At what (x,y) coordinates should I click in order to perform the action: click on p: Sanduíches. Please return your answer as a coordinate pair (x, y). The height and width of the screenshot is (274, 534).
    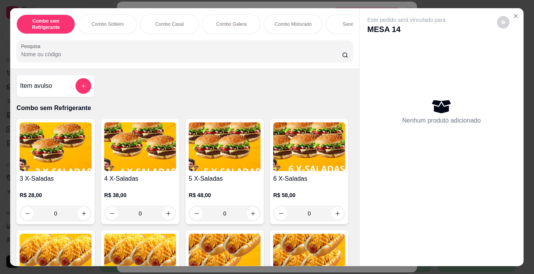
    Looking at the image, I should click on (355, 24).